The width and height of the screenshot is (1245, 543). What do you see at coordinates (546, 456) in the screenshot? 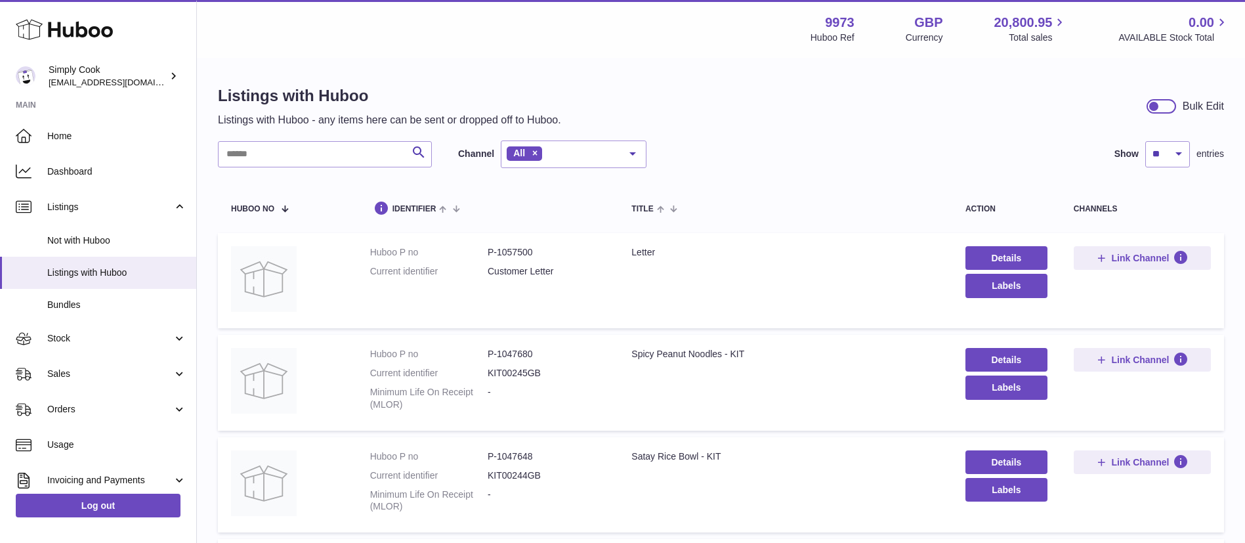
I see `dd: P-1047648` at bounding box center [546, 456].